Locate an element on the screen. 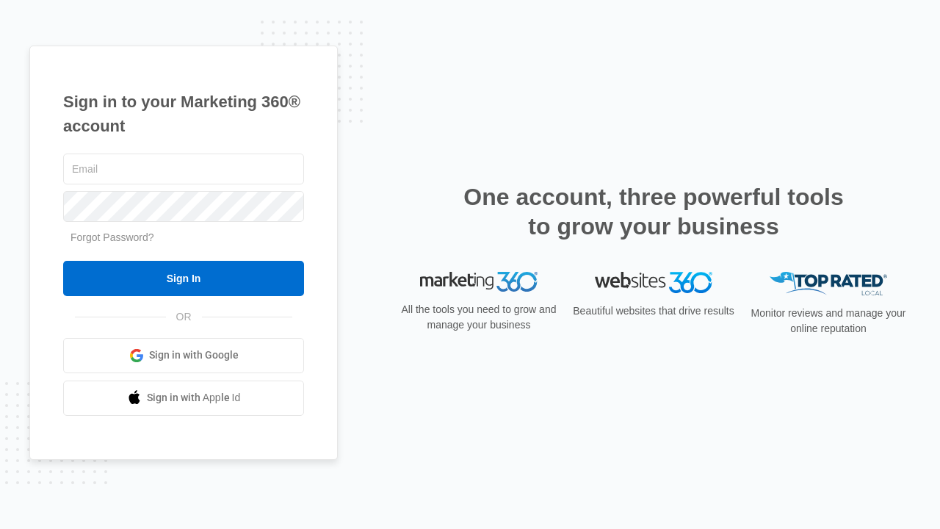  span: OR is located at coordinates (184, 316).